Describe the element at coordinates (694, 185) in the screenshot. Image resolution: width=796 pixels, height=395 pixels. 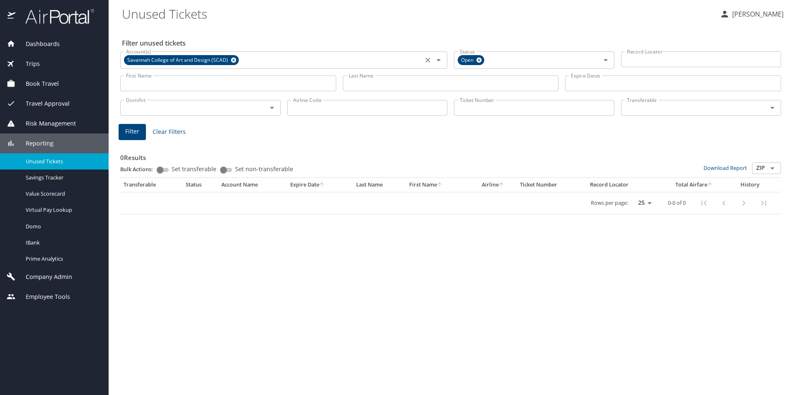
I see `th: Total Airfare` at that location.